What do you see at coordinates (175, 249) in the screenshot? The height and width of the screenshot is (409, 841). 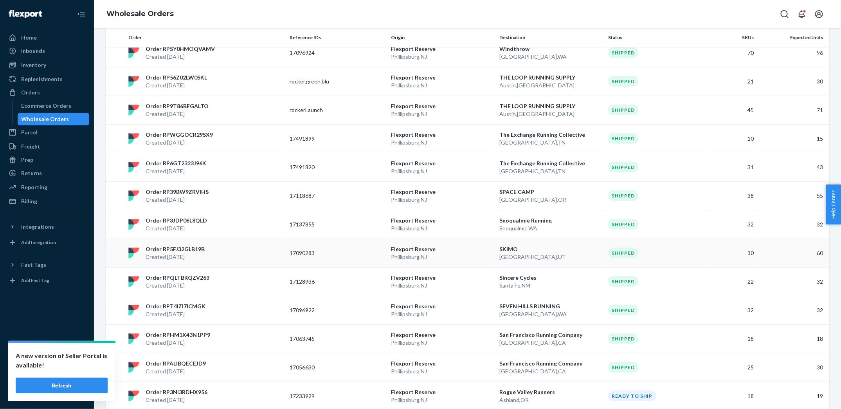 I see `p: Order RP5FJ32GLB19B` at bounding box center [175, 249].